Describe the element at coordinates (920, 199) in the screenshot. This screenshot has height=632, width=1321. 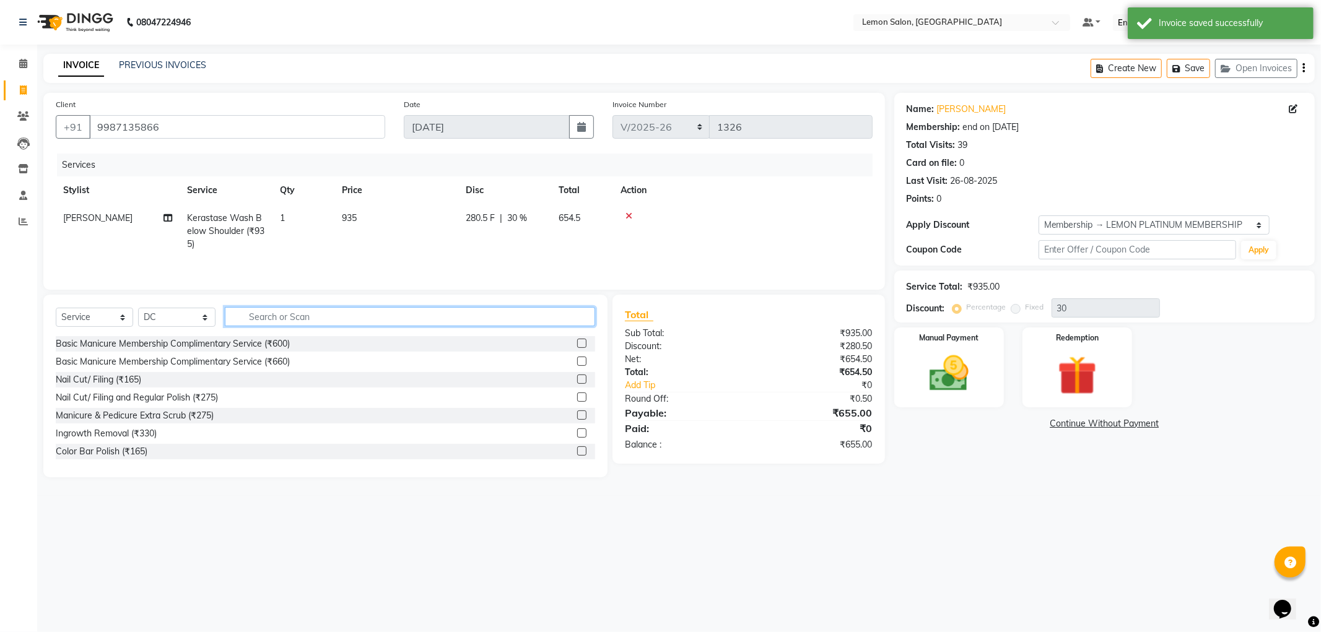
I see `div: Points:` at that location.